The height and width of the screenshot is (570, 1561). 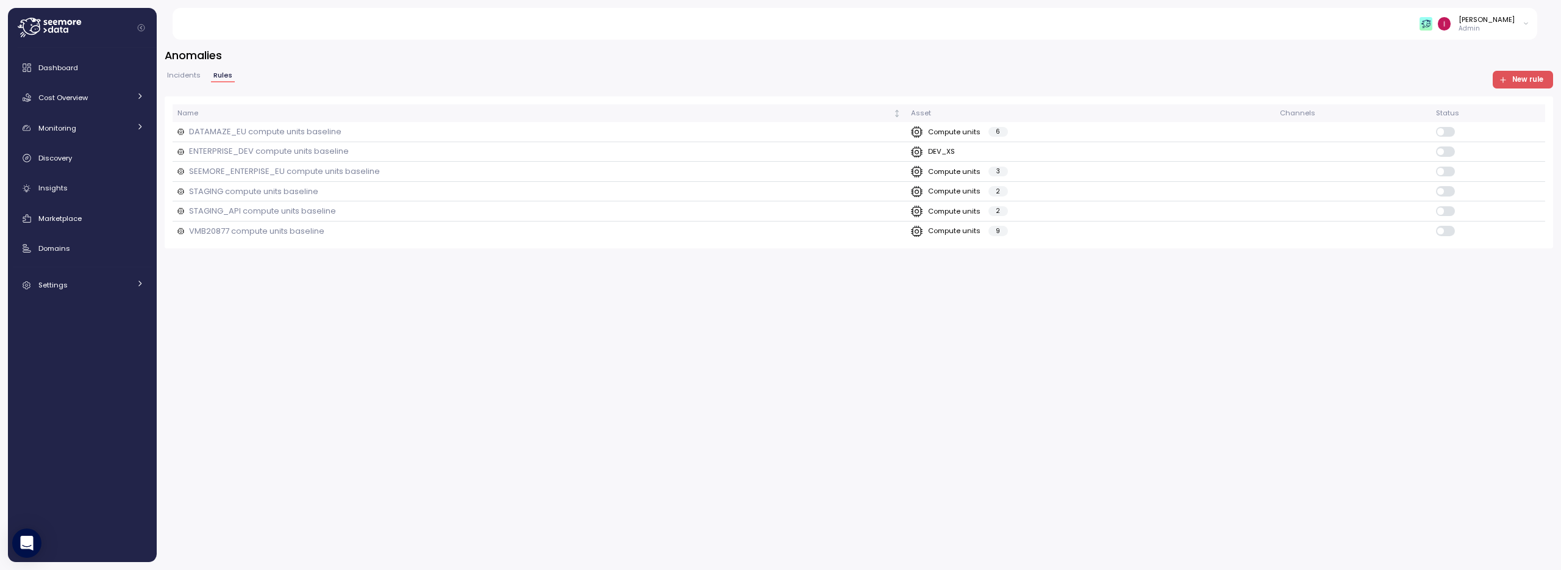 What do you see at coordinates (1426, 23) in the screenshot?
I see `img: 65f98ecb31a39d60f1f315eb.PNG` at bounding box center [1426, 23].